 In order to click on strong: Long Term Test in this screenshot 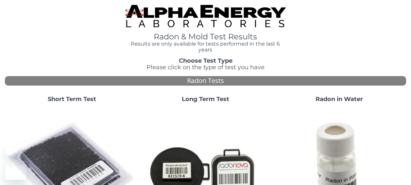, I will do `click(206, 99)`.